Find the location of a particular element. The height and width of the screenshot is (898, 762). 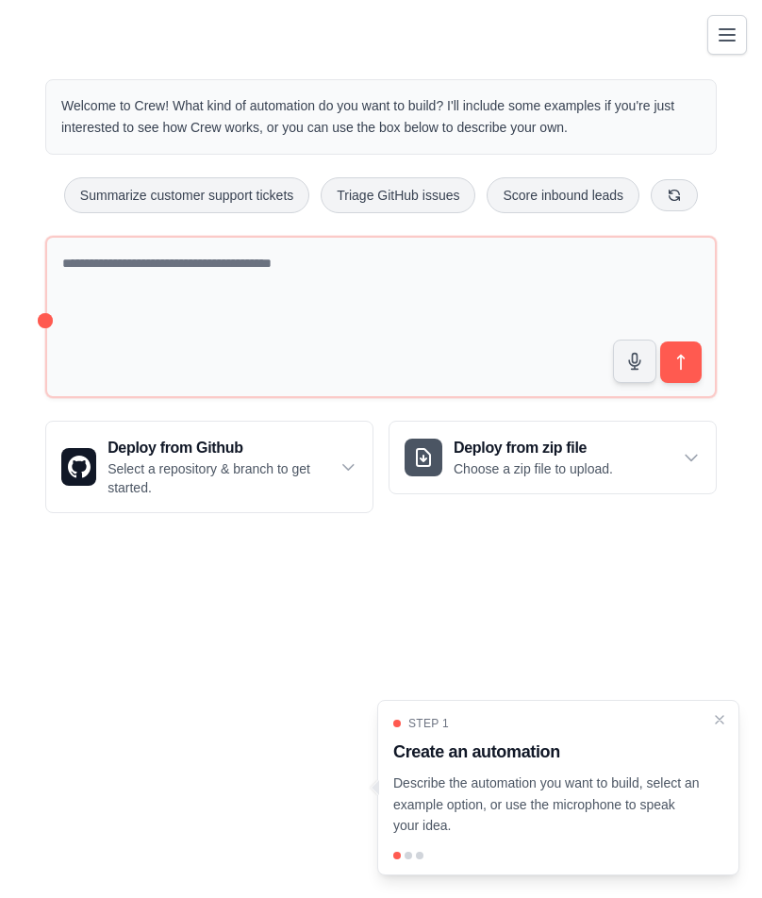

p: Choose a zip file to upload. is located at coordinates (533, 469).